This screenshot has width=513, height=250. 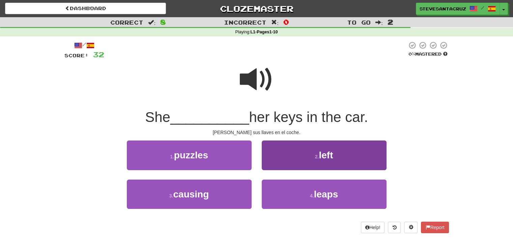 What do you see at coordinates (157, 117) in the screenshot?
I see `span: She` at bounding box center [157, 117].